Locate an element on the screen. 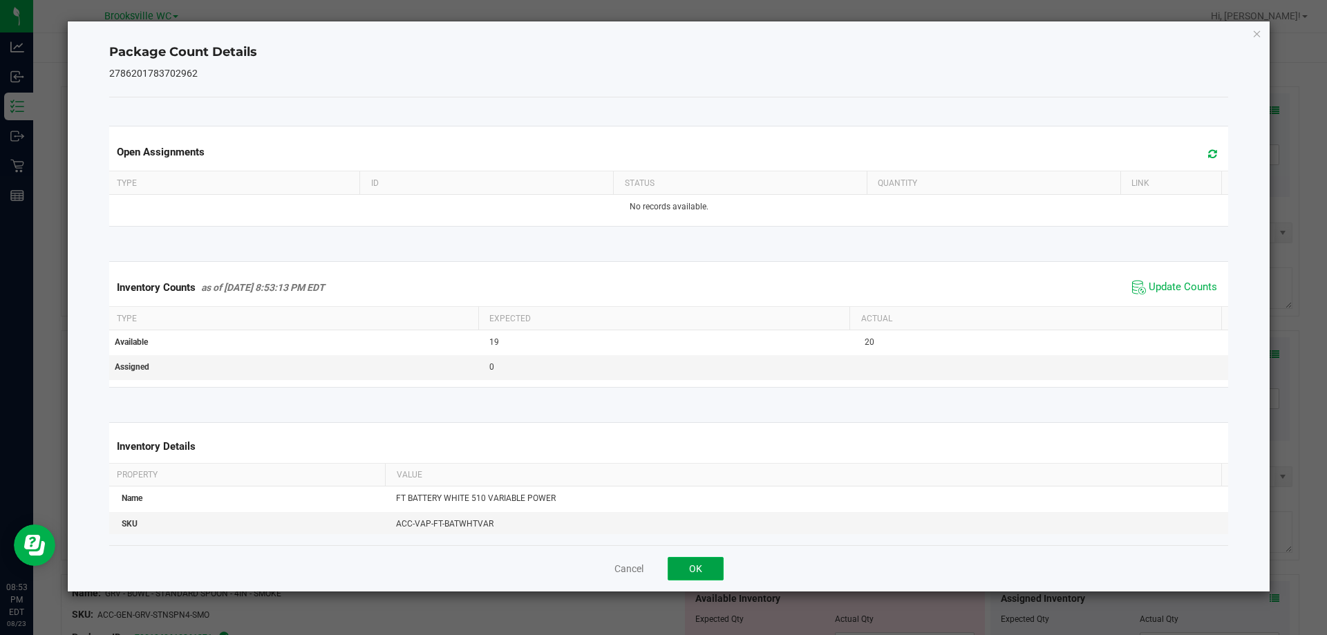 This screenshot has height=635, width=1327. span: ACC-VAP-FT-BATWHTVAR is located at coordinates (444, 524).